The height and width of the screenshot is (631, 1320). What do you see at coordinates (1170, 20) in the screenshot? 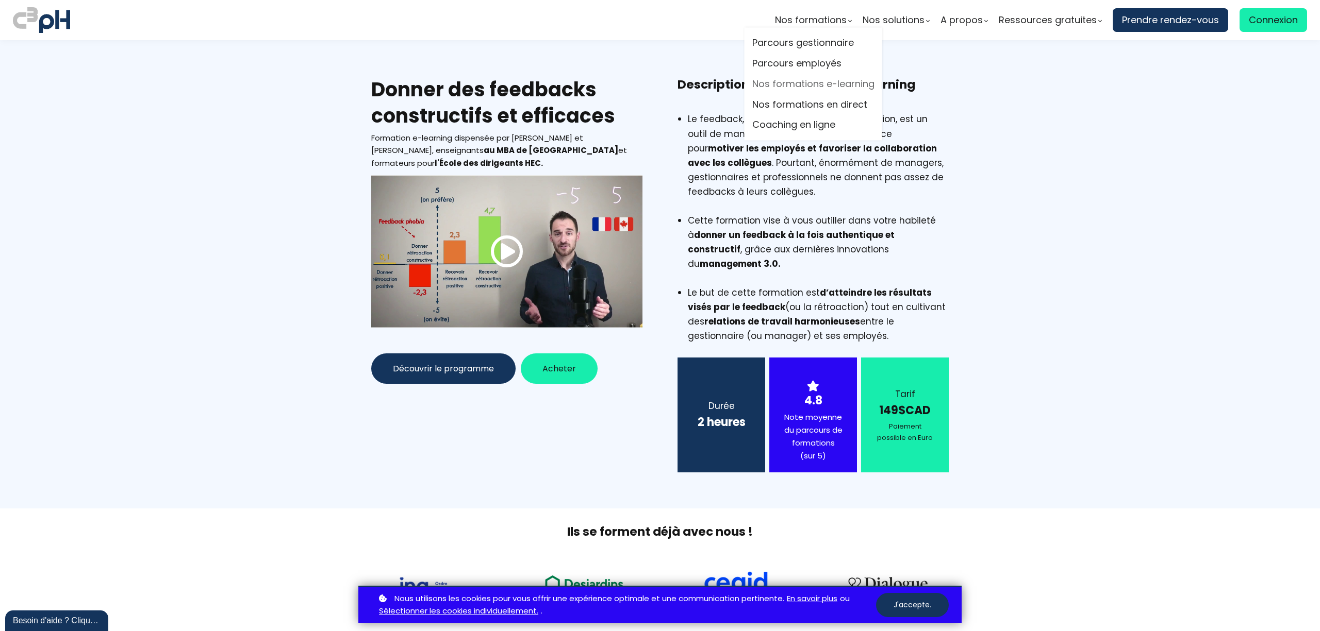
I see `a: Prendre rendez-vous` at bounding box center [1170, 20].